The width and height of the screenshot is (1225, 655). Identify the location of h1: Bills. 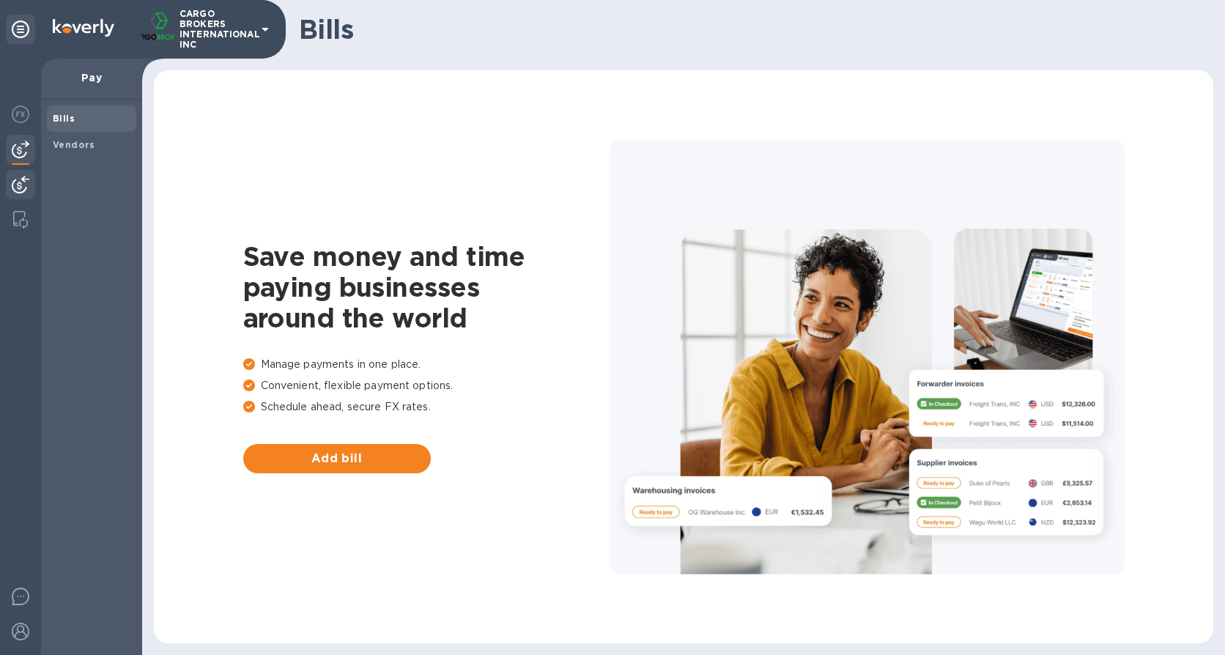
(750, 29).